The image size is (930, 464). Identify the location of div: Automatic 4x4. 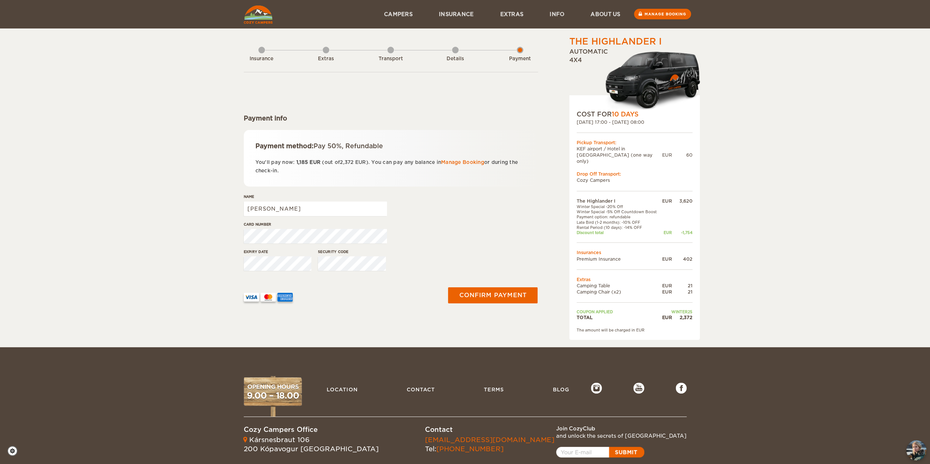
(634, 79).